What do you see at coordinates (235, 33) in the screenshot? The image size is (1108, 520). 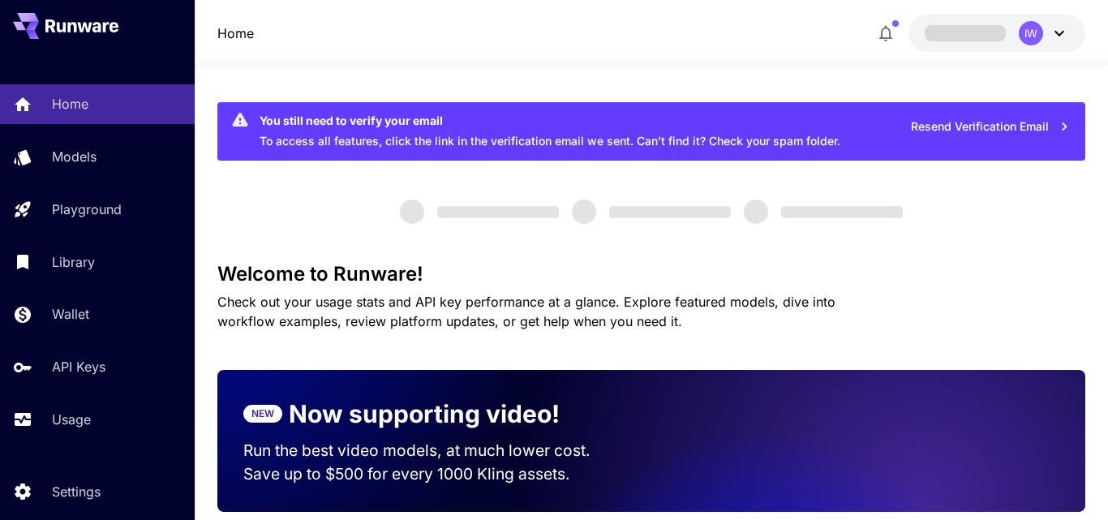 I see `nav: breadcrumb` at bounding box center [235, 33].